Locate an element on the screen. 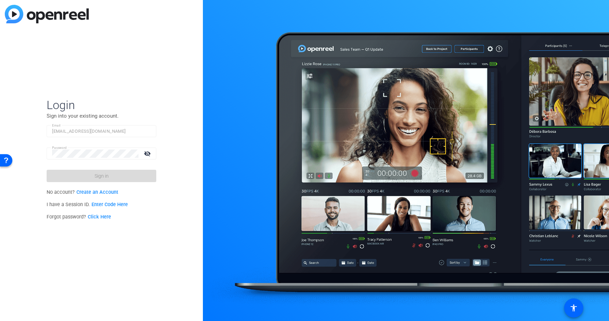 This screenshot has height=321, width=609. img: blue-gradient.svg is located at coordinates (47, 14).